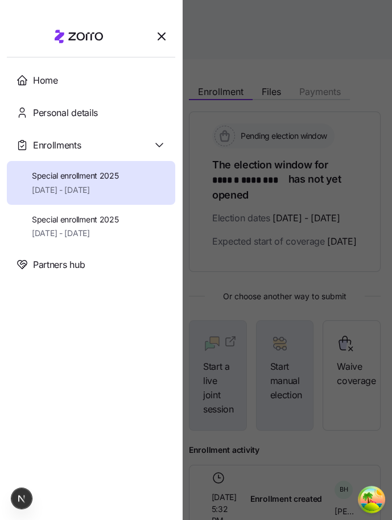 The width and height of the screenshot is (392, 520). I want to click on span: Personal details, so click(65, 113).